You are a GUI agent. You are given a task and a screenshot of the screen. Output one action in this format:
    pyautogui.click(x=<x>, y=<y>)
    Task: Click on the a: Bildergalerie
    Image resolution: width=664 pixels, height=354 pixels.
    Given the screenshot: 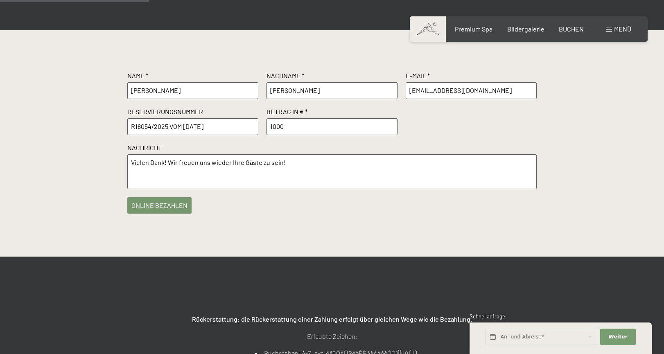 What is the action you would take?
    pyautogui.click(x=525, y=29)
    